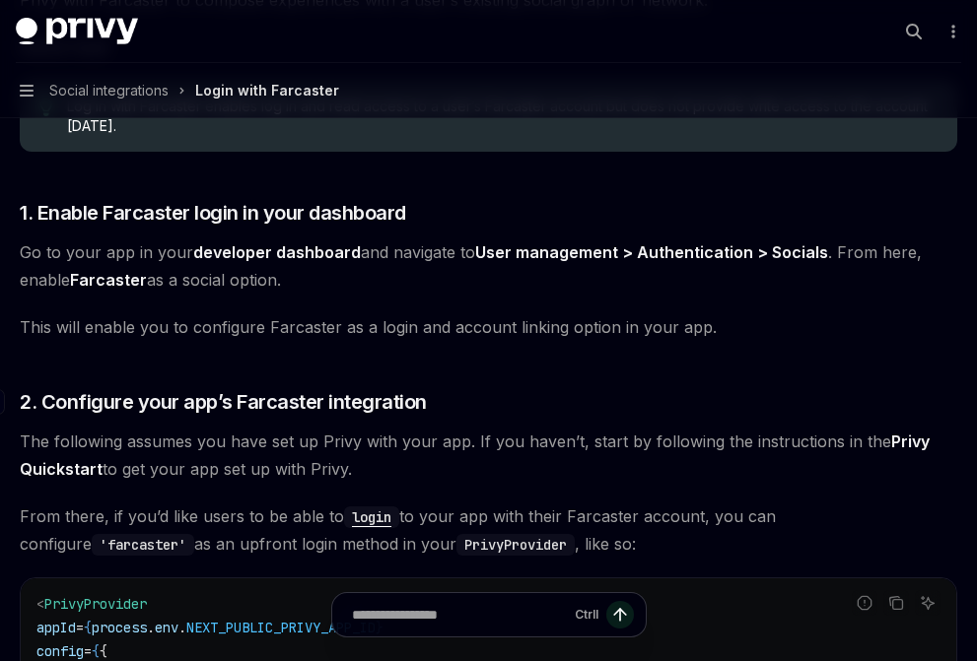  I want to click on code: login, so click(372, 517).